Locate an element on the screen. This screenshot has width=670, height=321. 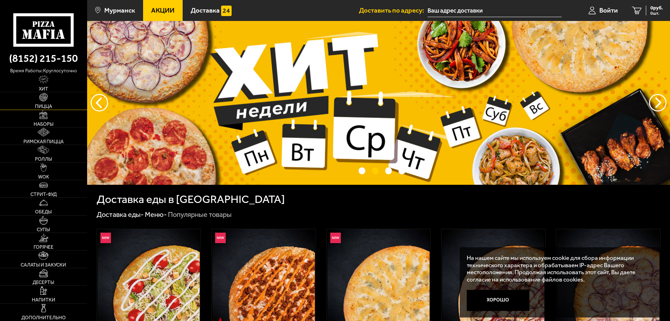
a: Доставка еды- is located at coordinates (120, 215).